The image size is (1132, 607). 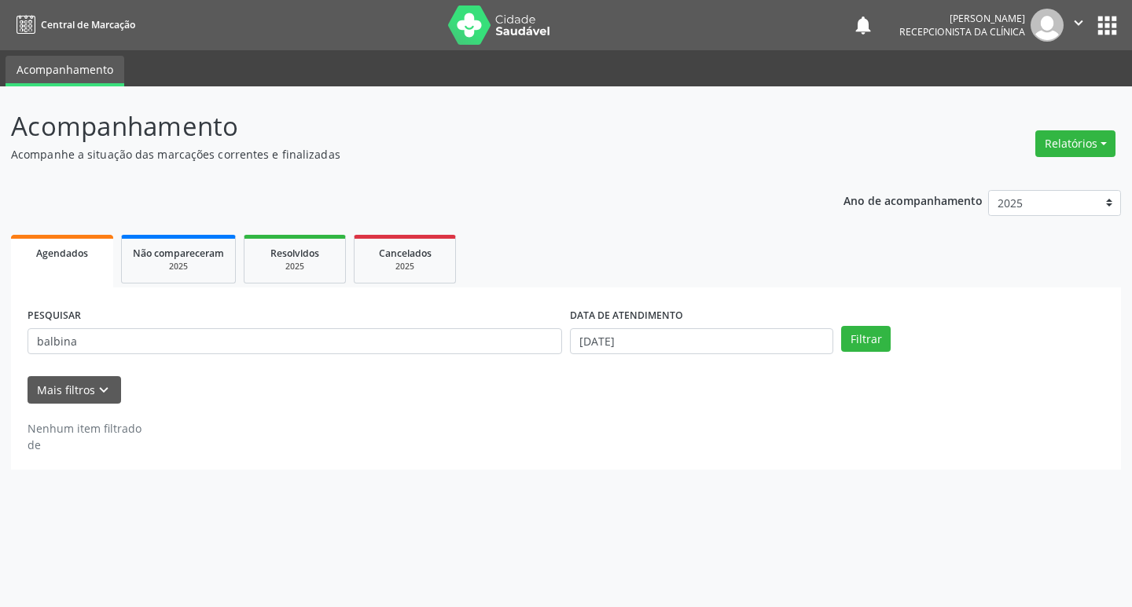 I want to click on a: Central de Marcação, so click(x=73, y=24).